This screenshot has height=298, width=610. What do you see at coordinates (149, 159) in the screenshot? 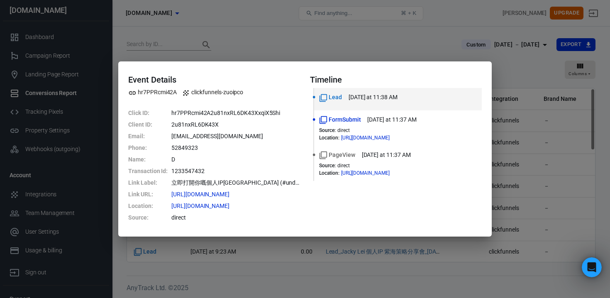
I see `dt: Name :` at bounding box center [149, 159].